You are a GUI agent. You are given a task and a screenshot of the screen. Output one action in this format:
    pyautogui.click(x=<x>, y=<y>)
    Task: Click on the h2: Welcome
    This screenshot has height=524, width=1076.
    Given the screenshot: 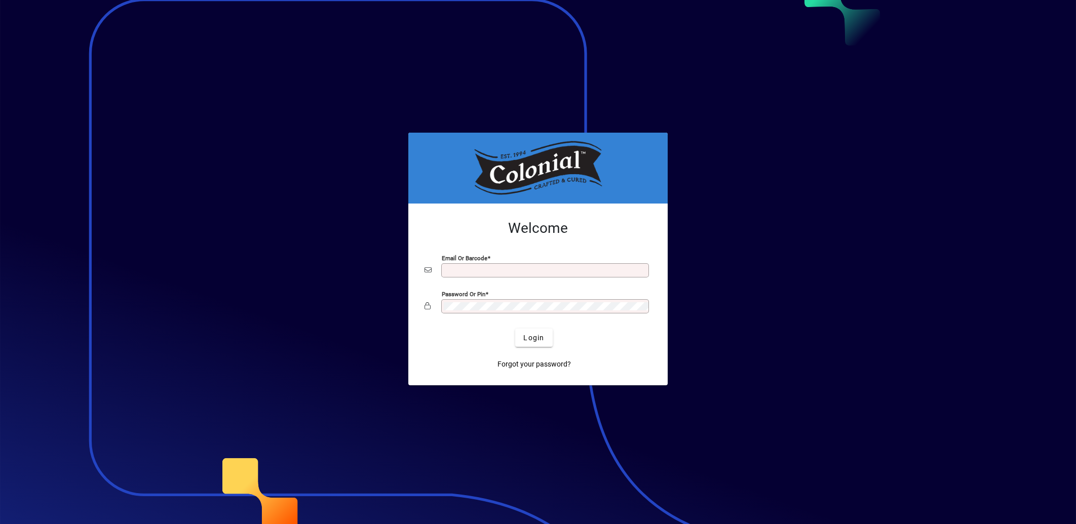 What is the action you would take?
    pyautogui.click(x=538, y=228)
    